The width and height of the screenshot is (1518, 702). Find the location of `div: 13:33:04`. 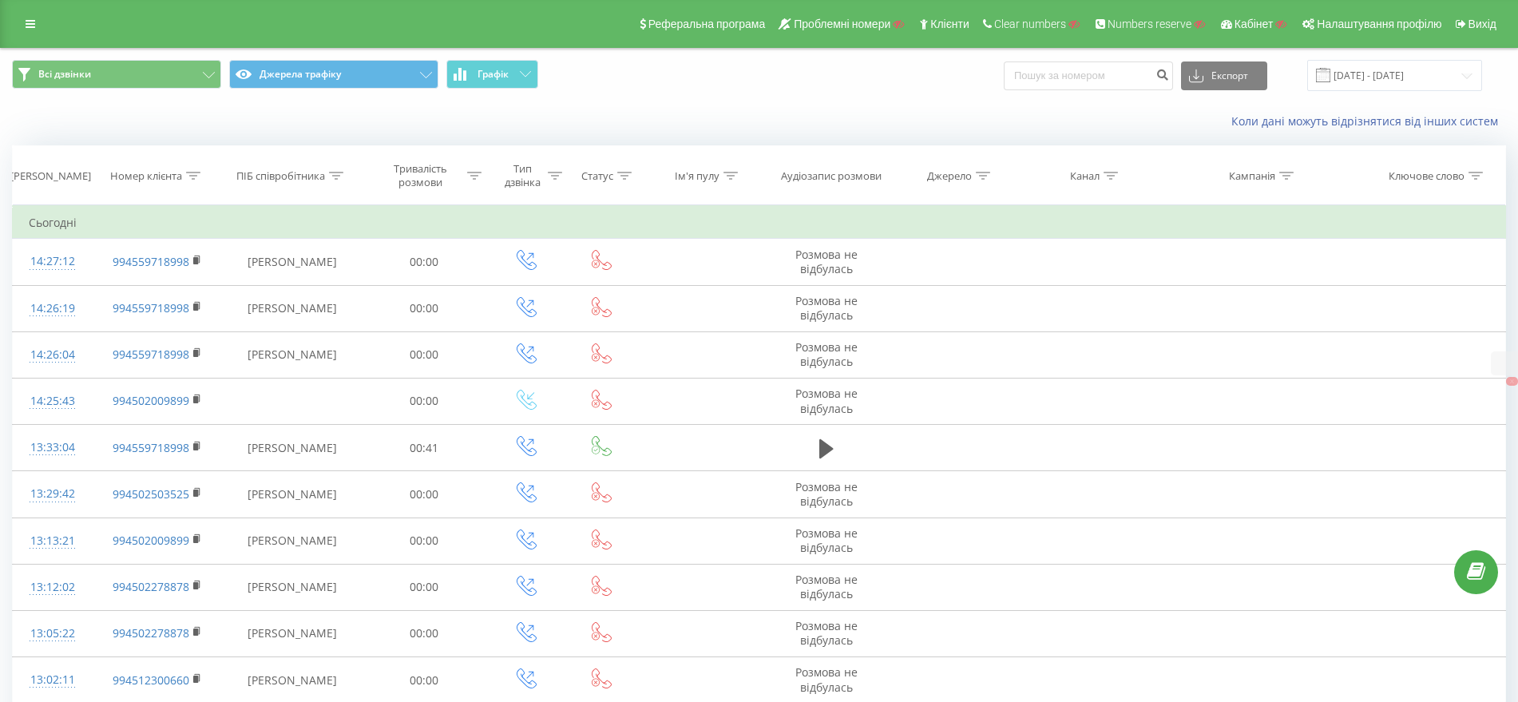

div: 13:33:04 is located at coordinates (53, 447).